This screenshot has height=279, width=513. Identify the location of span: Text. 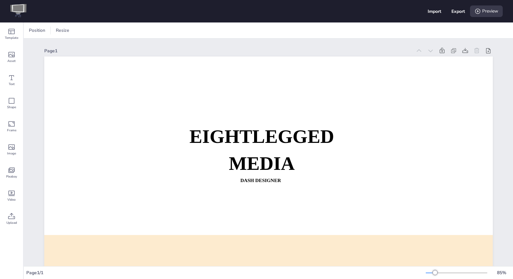
(12, 84).